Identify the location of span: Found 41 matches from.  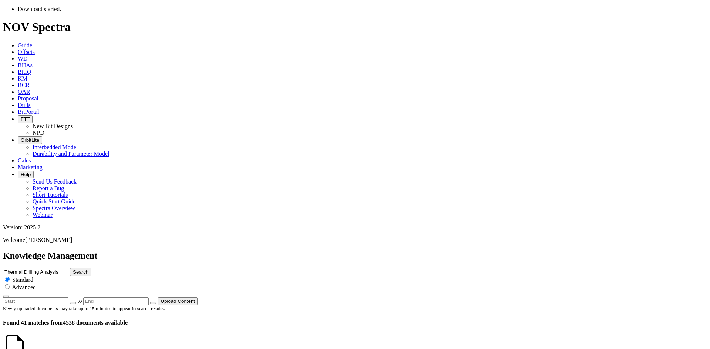
(33, 323).